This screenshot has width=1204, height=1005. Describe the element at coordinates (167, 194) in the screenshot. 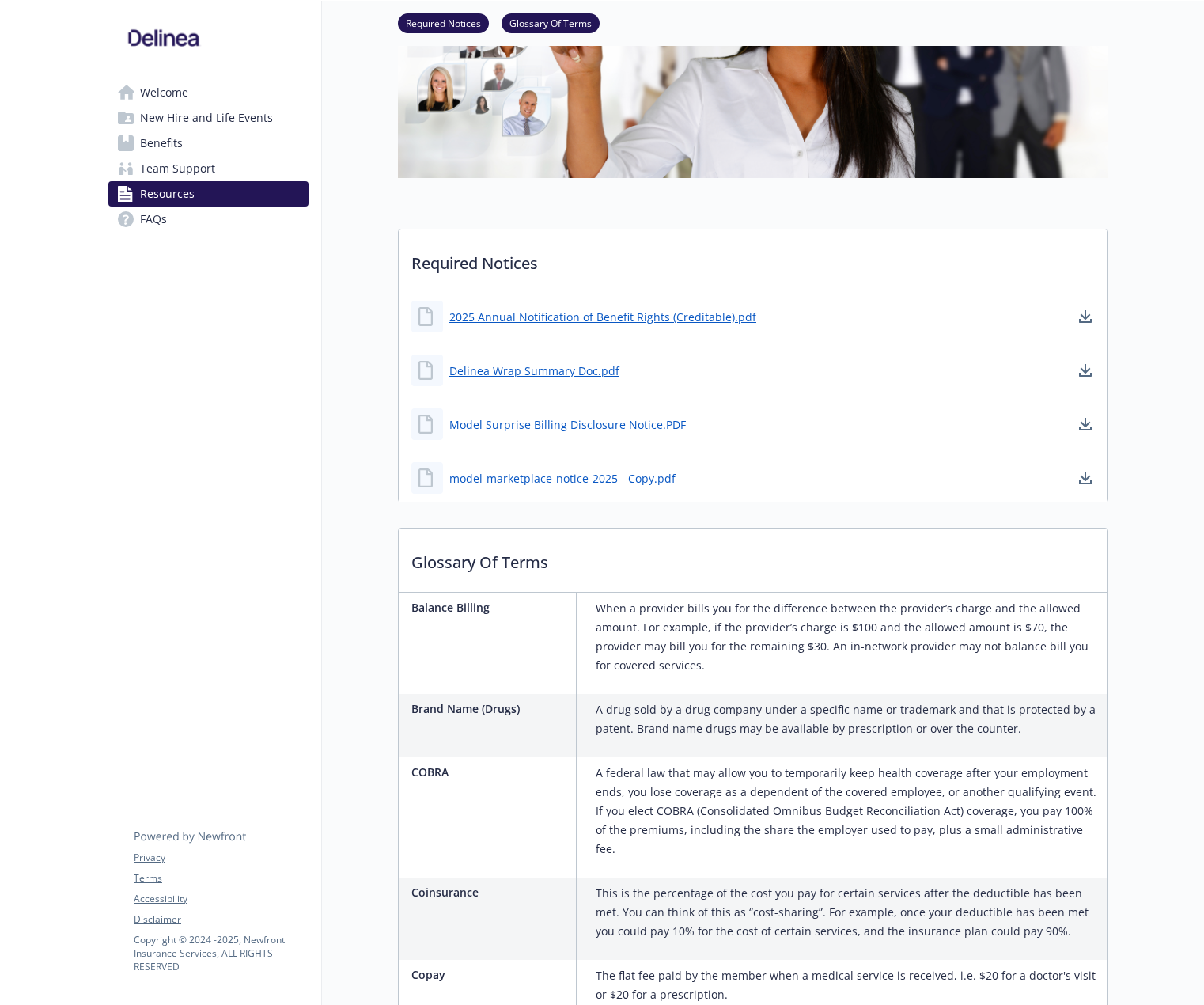

I see `span: Resources` at that location.